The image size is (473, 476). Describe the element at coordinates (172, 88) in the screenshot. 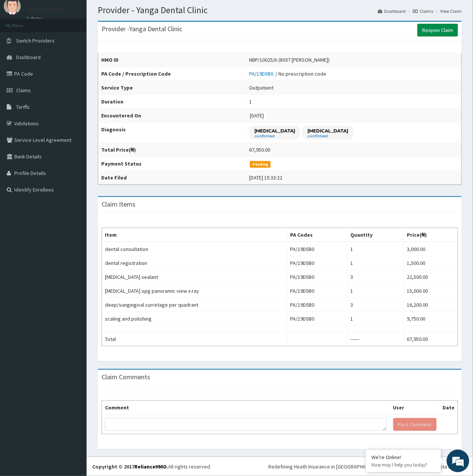

I see `th: Service Type` at that location.